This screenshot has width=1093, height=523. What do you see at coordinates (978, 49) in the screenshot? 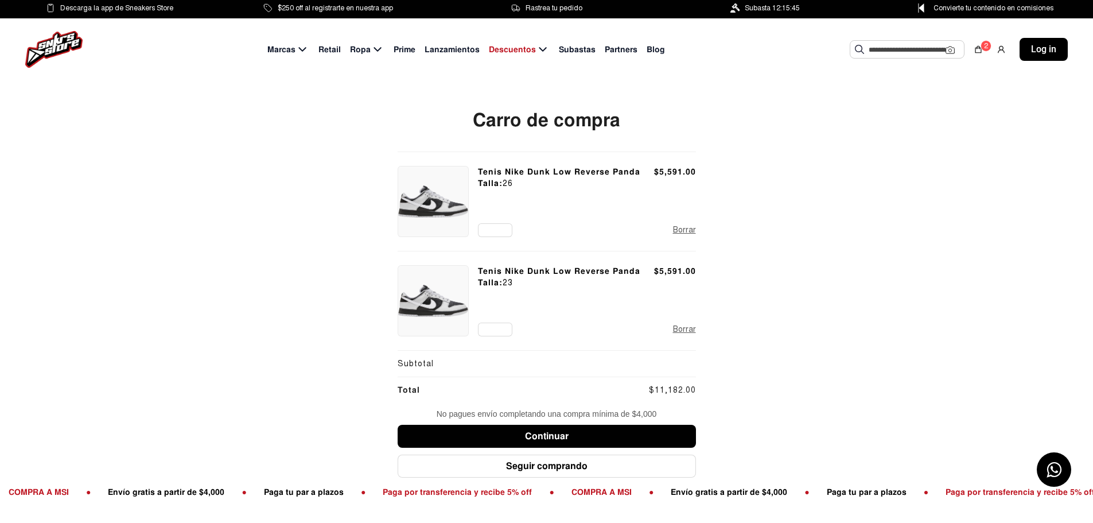
I see `img: shopping` at bounding box center [978, 49].